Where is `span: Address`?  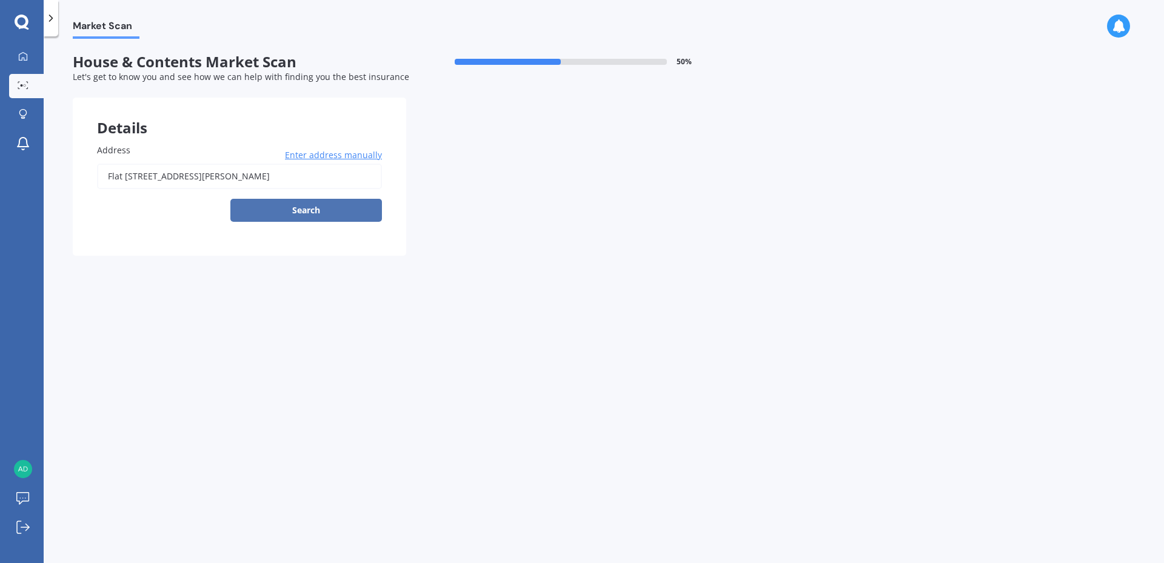
span: Address is located at coordinates (113, 150).